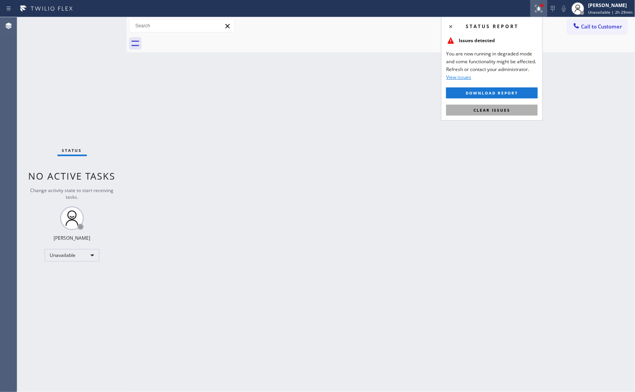 The width and height of the screenshot is (635, 392). I want to click on span: No active tasks, so click(72, 176).